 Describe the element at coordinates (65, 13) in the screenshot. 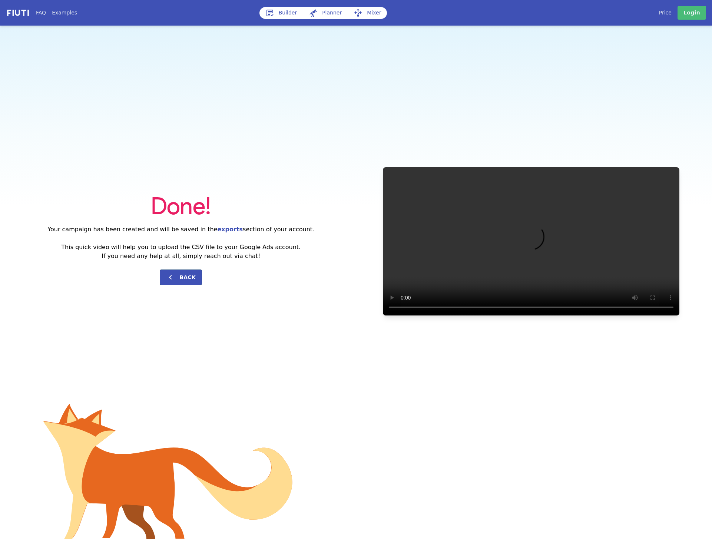

I see `a: Examples` at that location.